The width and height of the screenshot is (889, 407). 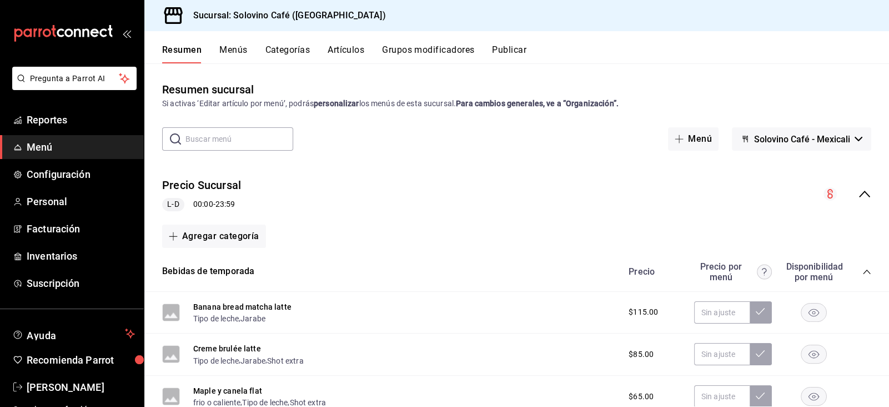 What do you see at coordinates (346, 54) in the screenshot?
I see `button: Artículos` at bounding box center [346, 54].